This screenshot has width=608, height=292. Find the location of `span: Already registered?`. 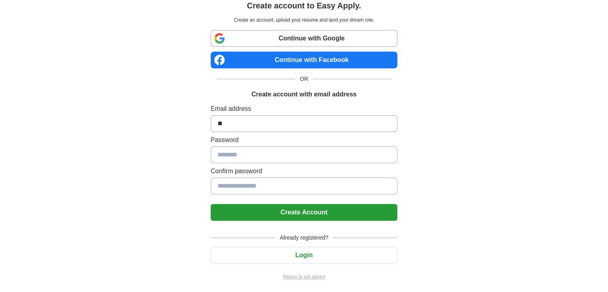

span: Already registered? is located at coordinates (304, 238).